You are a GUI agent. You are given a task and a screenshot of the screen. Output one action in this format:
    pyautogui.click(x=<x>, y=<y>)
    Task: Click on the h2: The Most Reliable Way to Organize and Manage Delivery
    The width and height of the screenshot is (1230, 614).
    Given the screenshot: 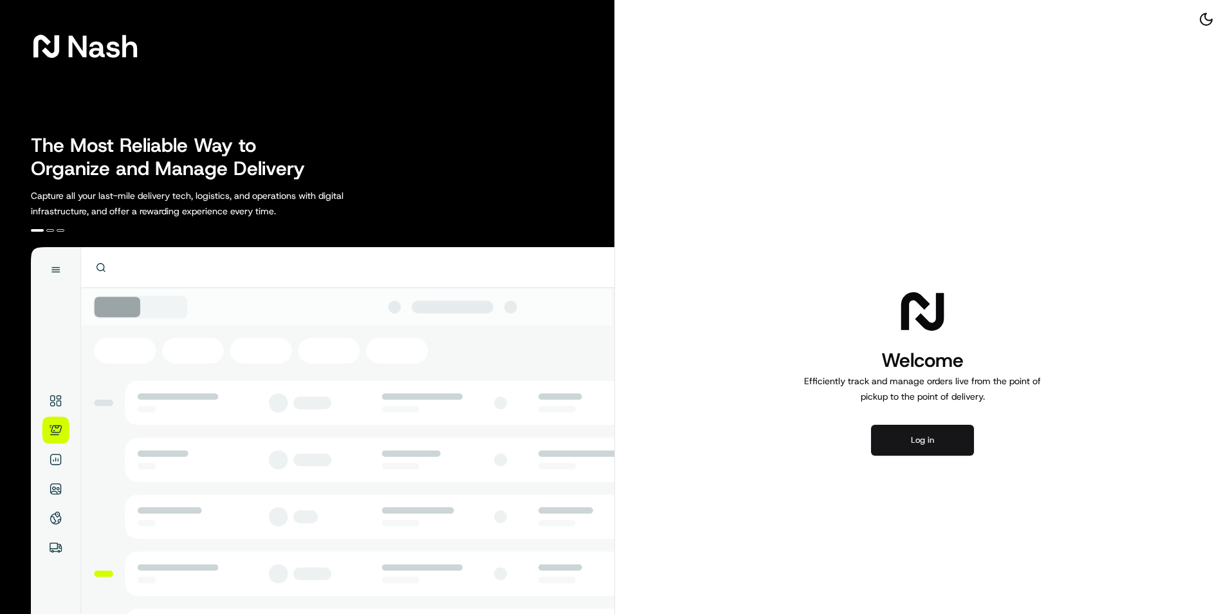 What is the action you would take?
    pyautogui.click(x=175, y=157)
    